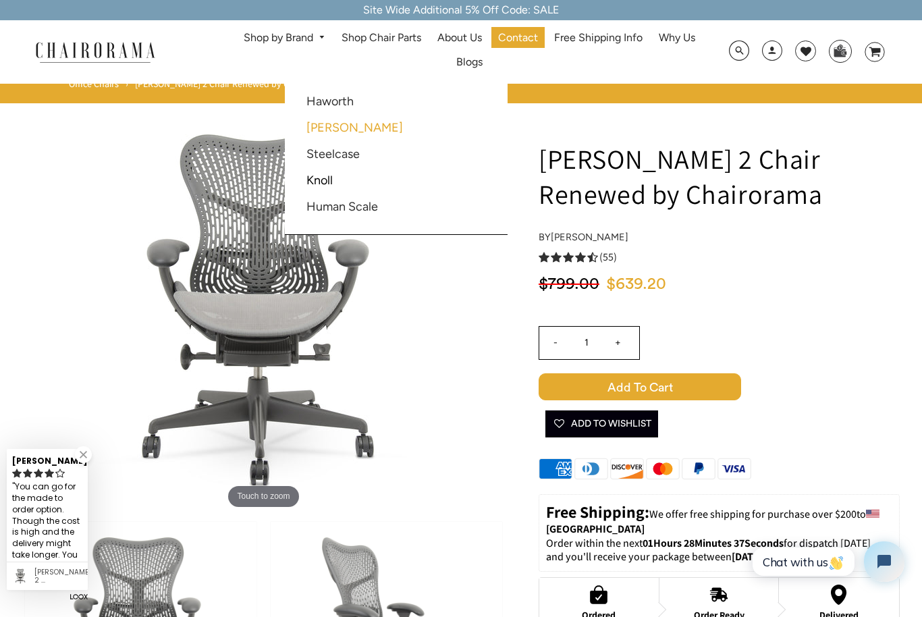  I want to click on a: Shop by Brand, so click(284, 38).